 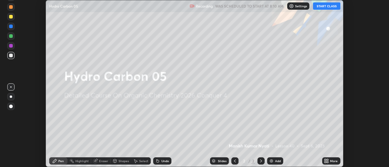 What do you see at coordinates (104, 161) in the screenshot?
I see `div: Eraser` at bounding box center [104, 161].